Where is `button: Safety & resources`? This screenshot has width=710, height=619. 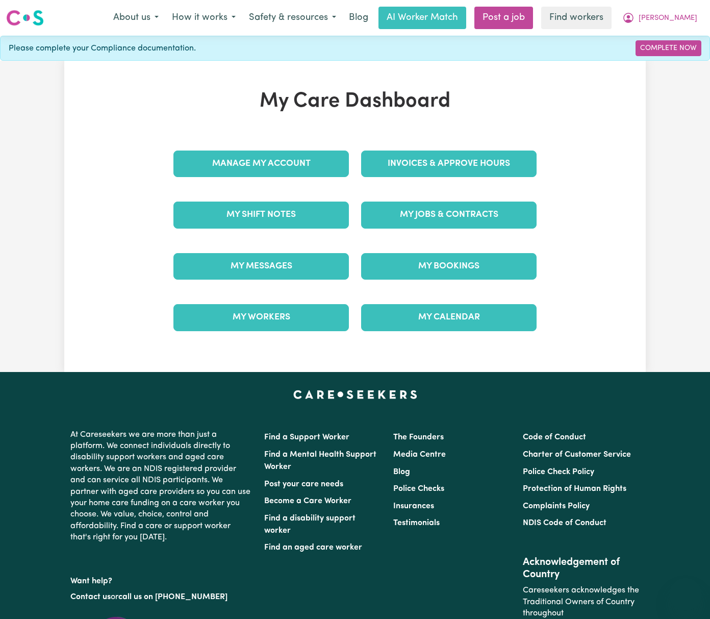
button: Safety & resources is located at coordinates (292, 18).